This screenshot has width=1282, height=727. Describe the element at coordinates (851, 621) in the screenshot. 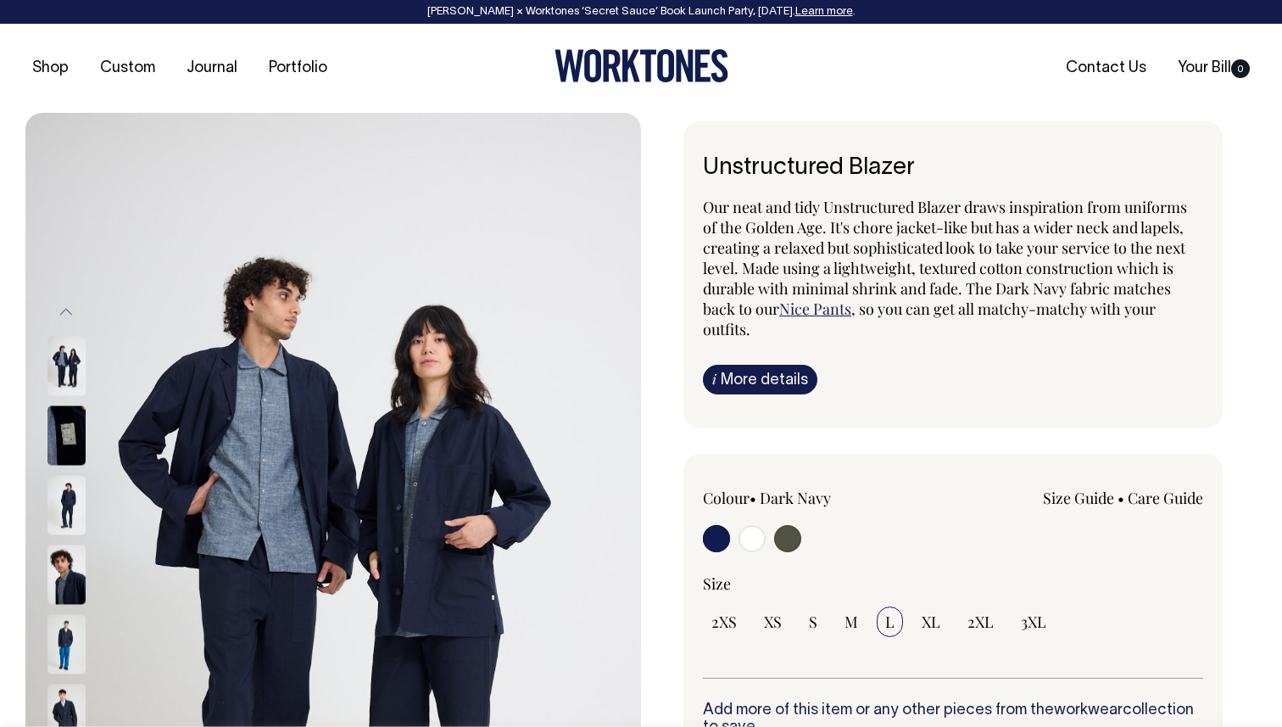

I see `input: M` at that location.